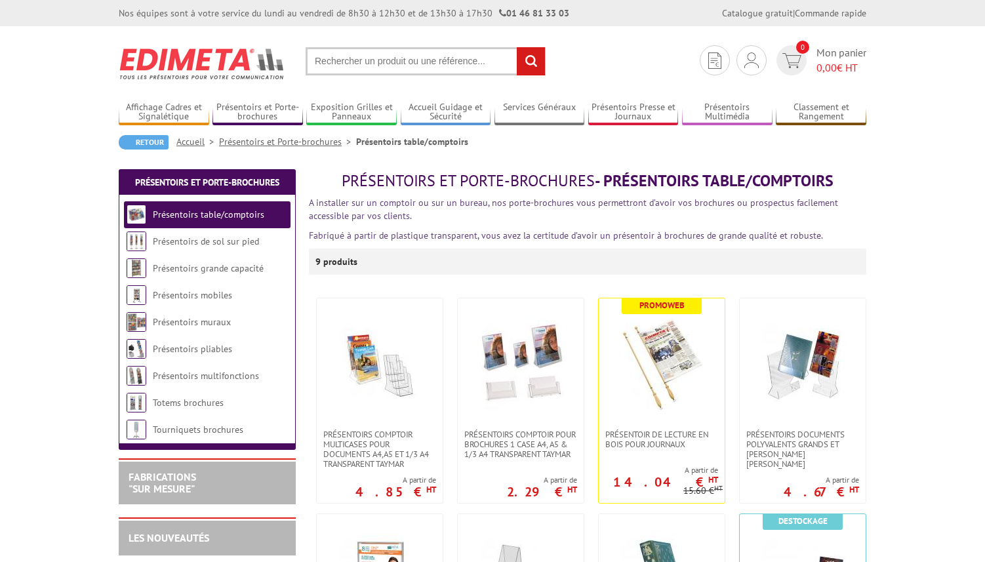  Describe the element at coordinates (662, 305) in the screenshot. I see `b: Promoweb` at that location.